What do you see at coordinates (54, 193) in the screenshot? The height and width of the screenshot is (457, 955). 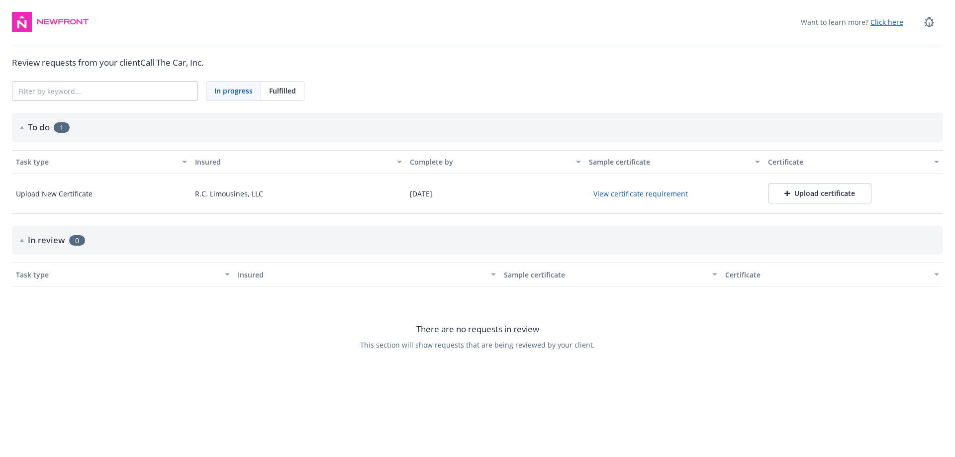 I see `div: Upload New Certificate` at bounding box center [54, 193].